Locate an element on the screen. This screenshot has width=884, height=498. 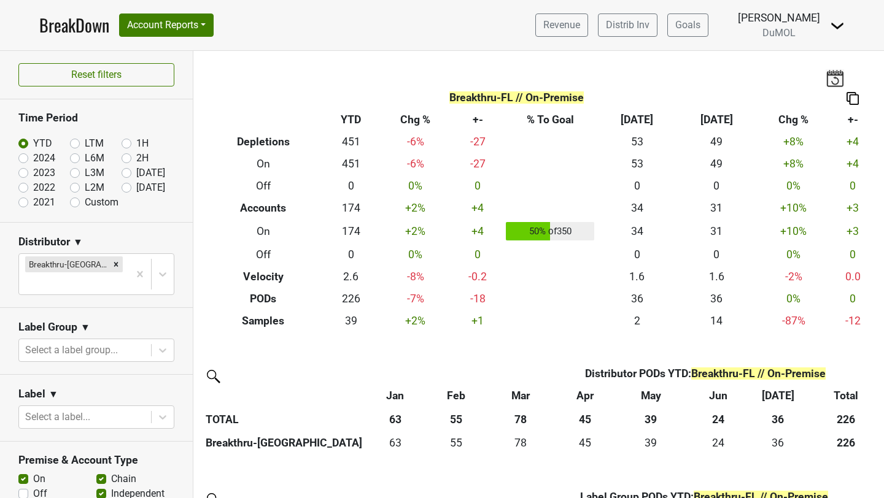
button: Account Reports is located at coordinates (166, 25).